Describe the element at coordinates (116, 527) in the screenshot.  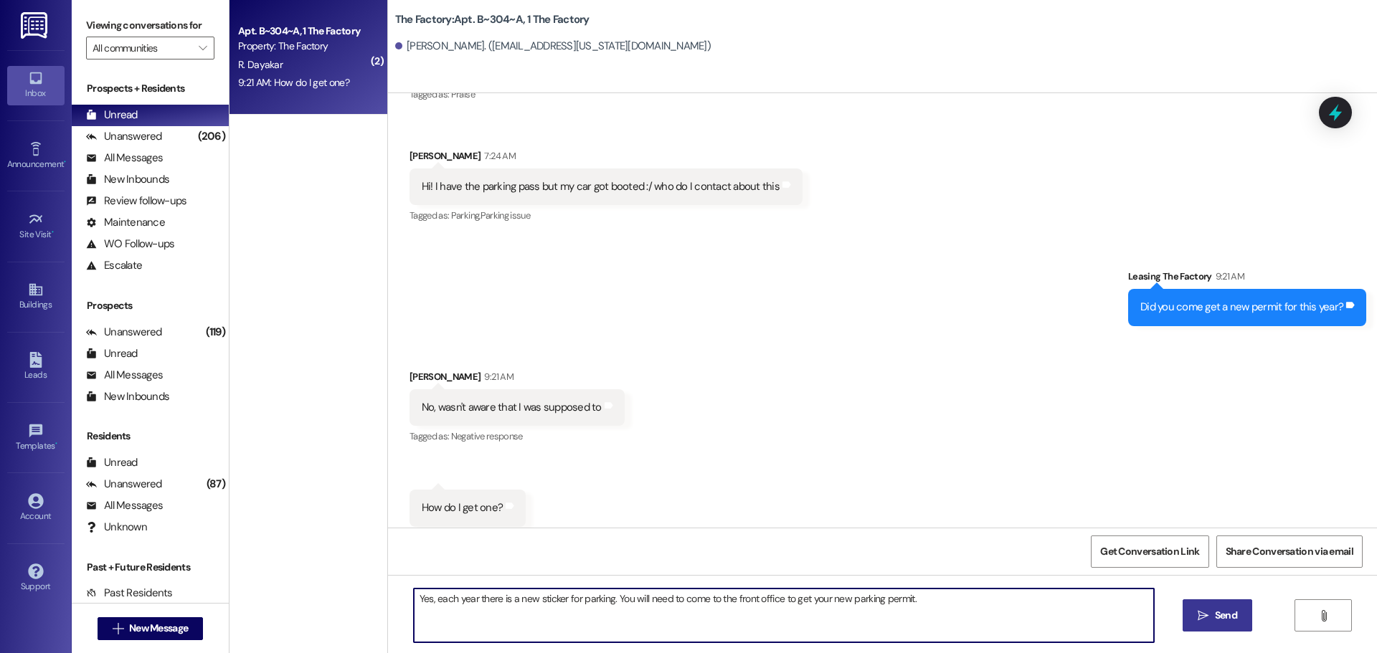
I see `div: Unknown` at that location.